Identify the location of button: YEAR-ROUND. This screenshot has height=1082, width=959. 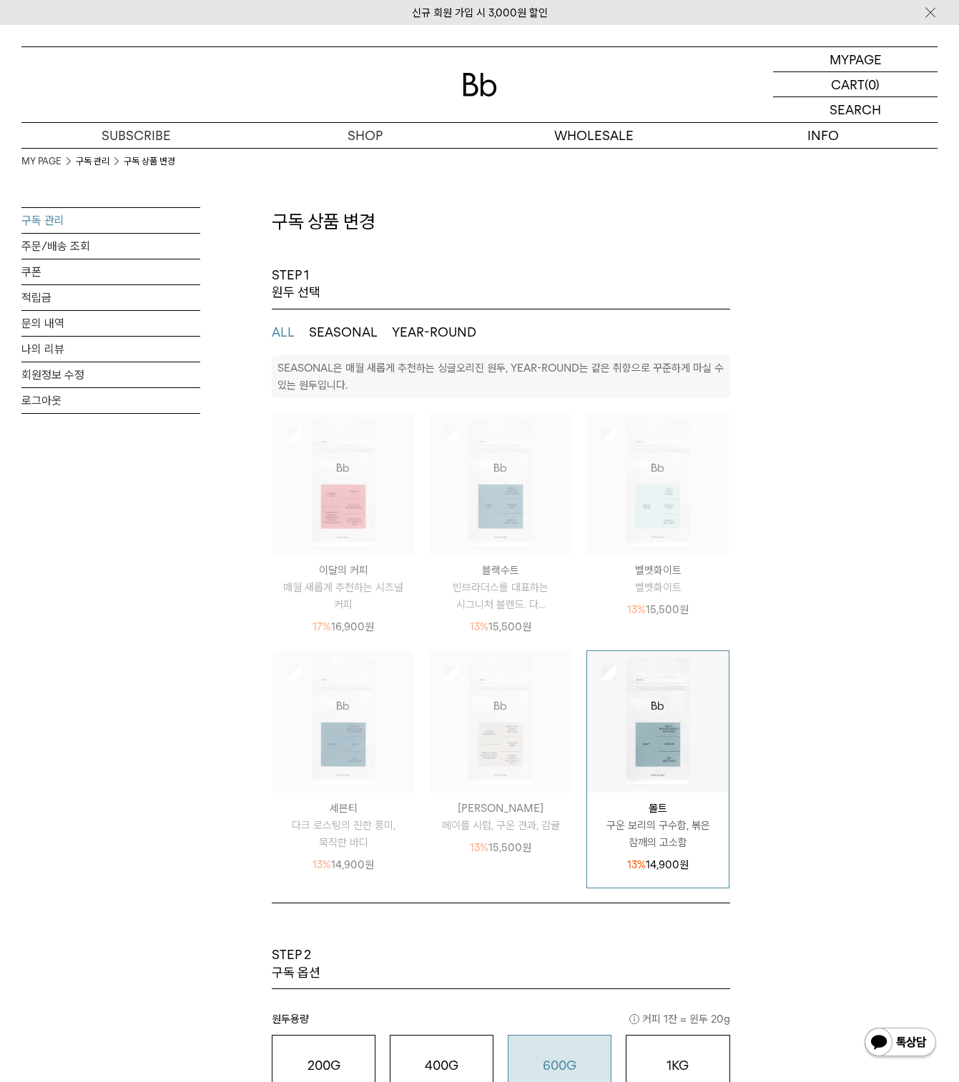
(434, 332).